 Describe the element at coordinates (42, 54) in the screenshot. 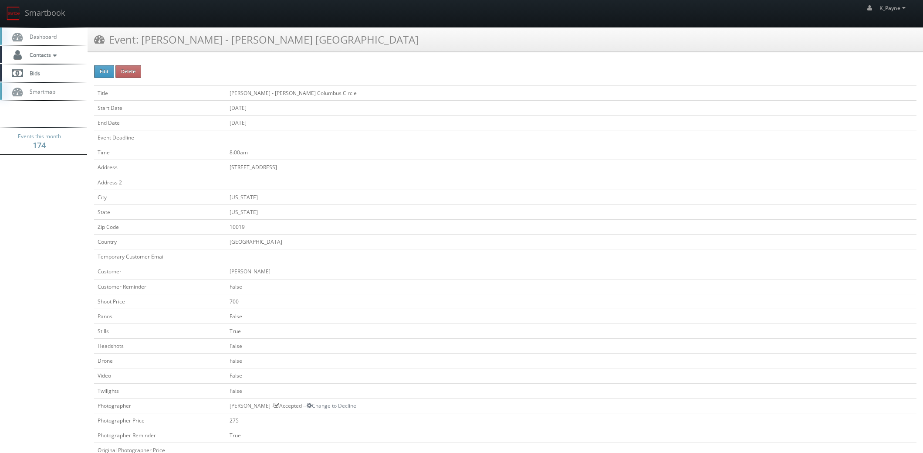

I see `span: Contacts` at that location.